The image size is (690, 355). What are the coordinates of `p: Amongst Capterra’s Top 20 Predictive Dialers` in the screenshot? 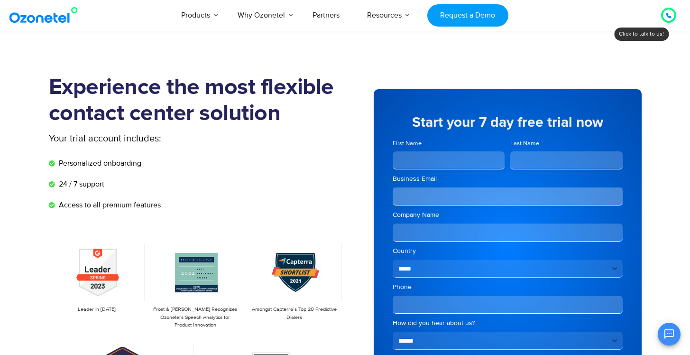 It's located at (294, 313).